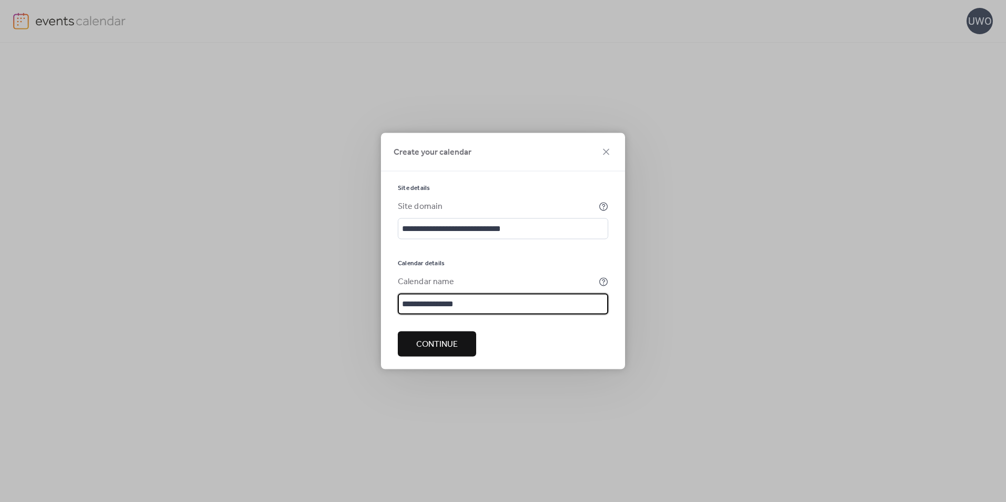 The width and height of the screenshot is (1006, 502). Describe the element at coordinates (497, 282) in the screenshot. I see `div: Calendar name` at that location.